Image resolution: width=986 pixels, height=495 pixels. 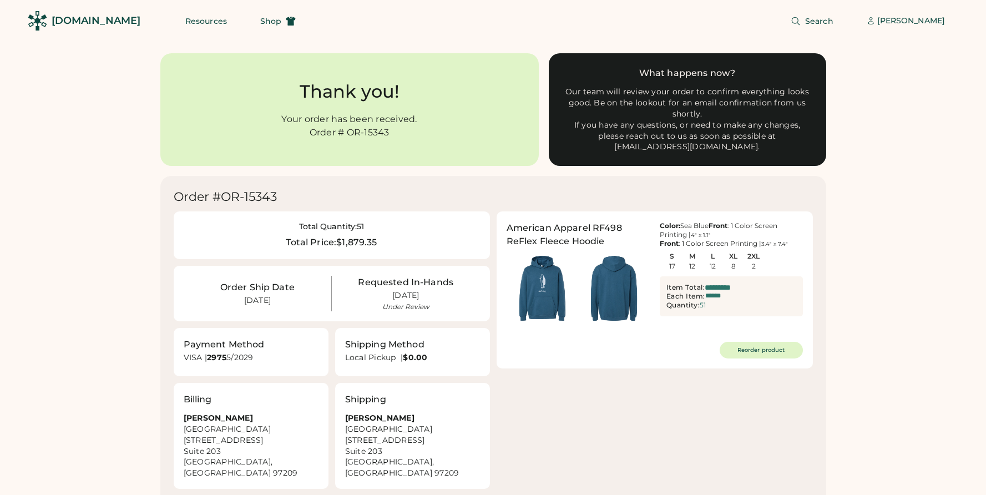 I want to click on div: Under Review, so click(x=405, y=307).